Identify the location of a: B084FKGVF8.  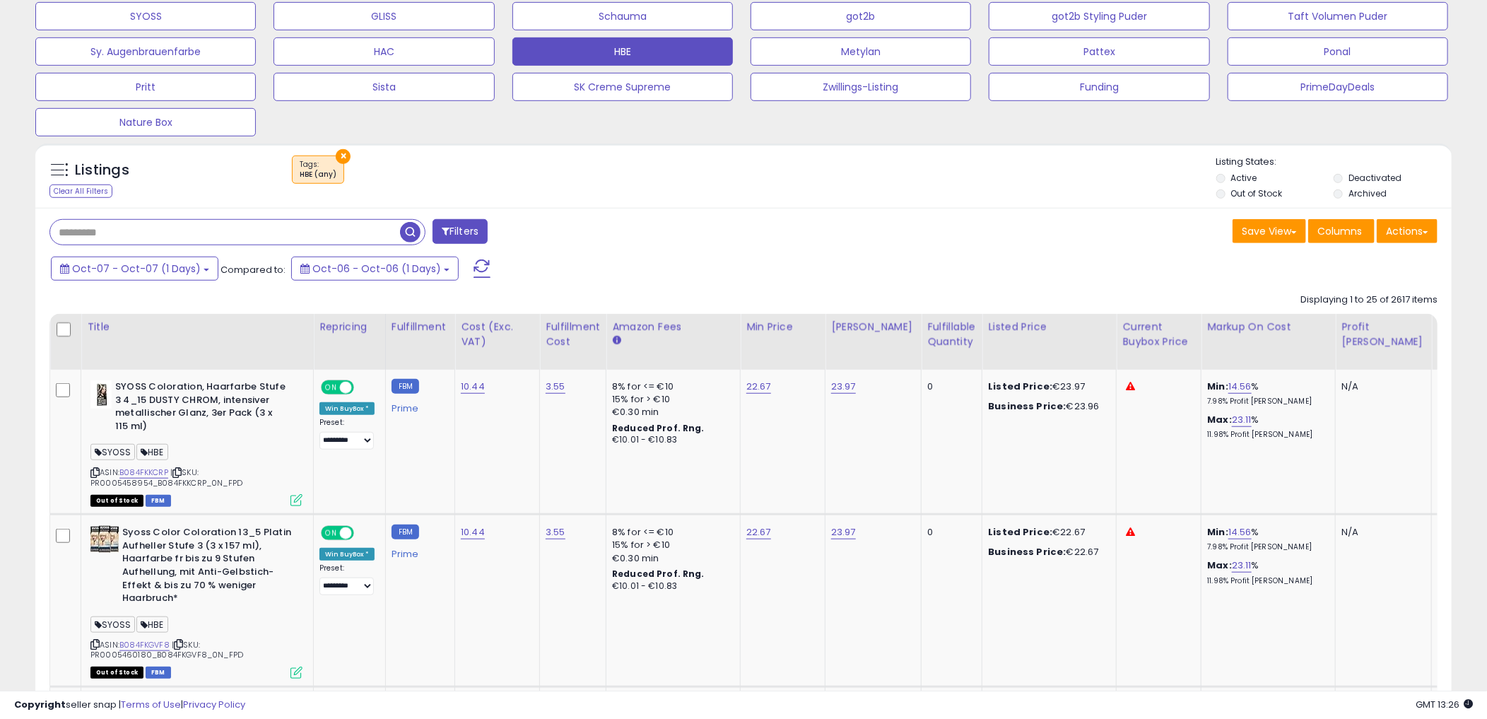
(144, 645).